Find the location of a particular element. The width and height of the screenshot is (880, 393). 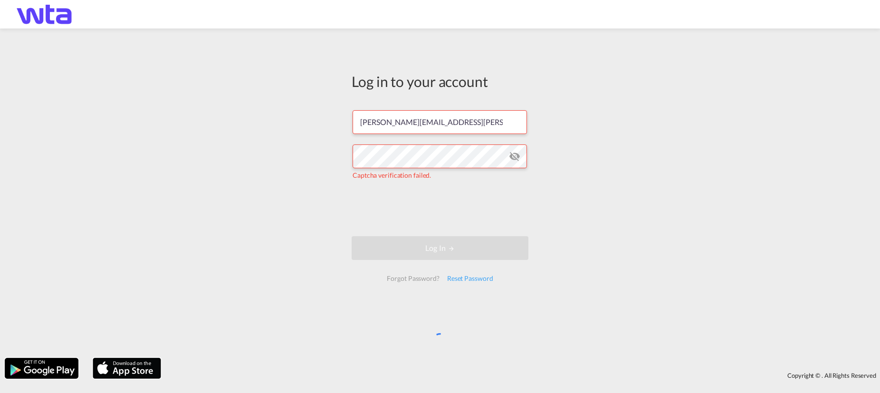

input: Enter email/phone number is located at coordinates (439, 122).